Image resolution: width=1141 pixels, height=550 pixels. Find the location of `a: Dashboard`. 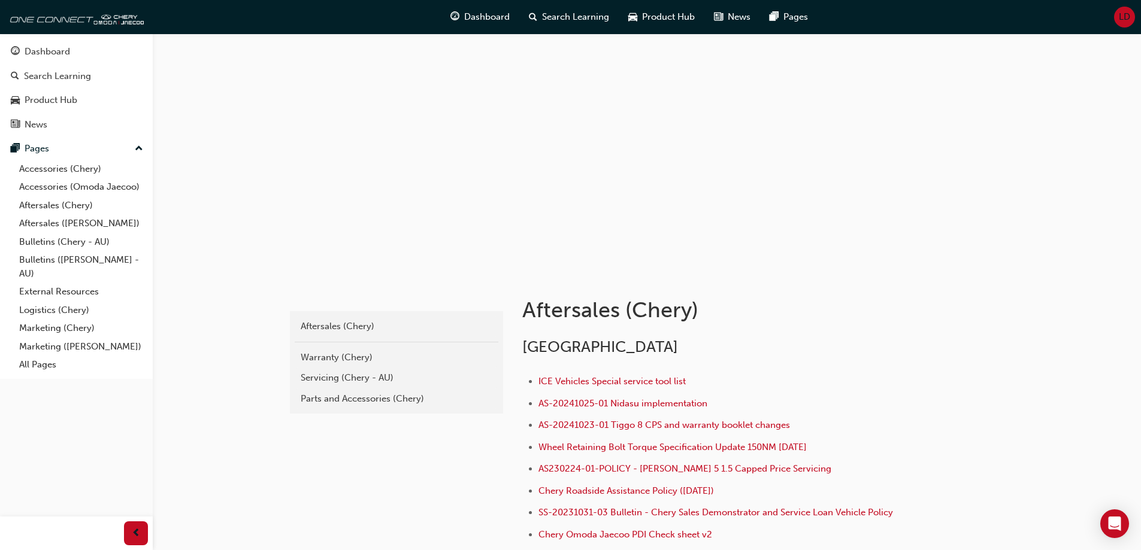

a: Dashboard is located at coordinates (76, 52).